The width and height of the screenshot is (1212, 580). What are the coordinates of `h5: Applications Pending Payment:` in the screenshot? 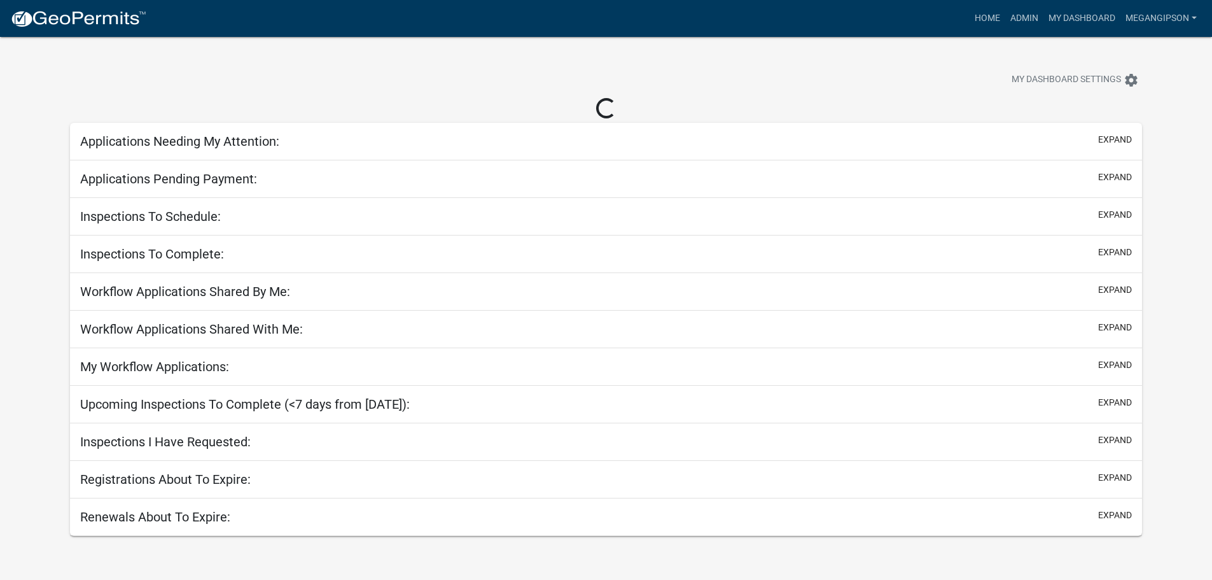 It's located at (169, 179).